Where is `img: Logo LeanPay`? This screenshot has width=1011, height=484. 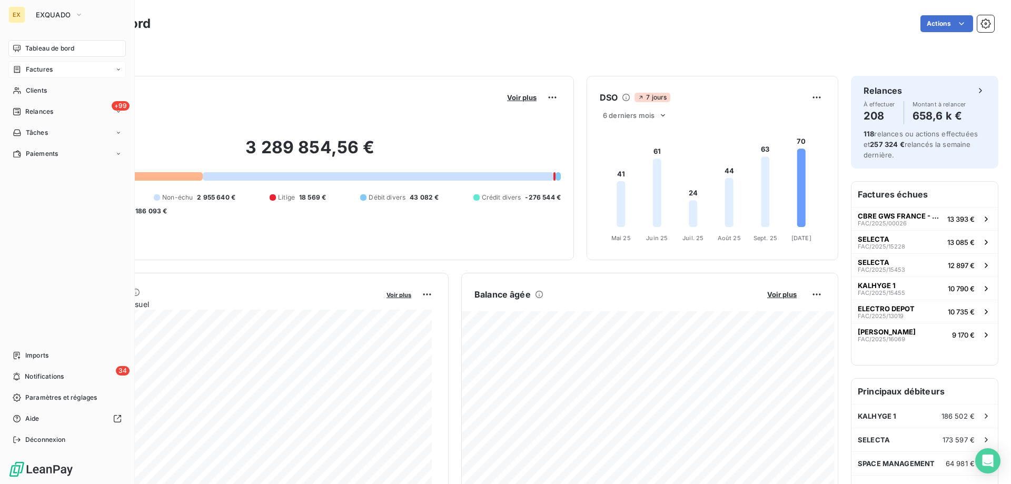
img: Logo LeanPay is located at coordinates (41, 469).